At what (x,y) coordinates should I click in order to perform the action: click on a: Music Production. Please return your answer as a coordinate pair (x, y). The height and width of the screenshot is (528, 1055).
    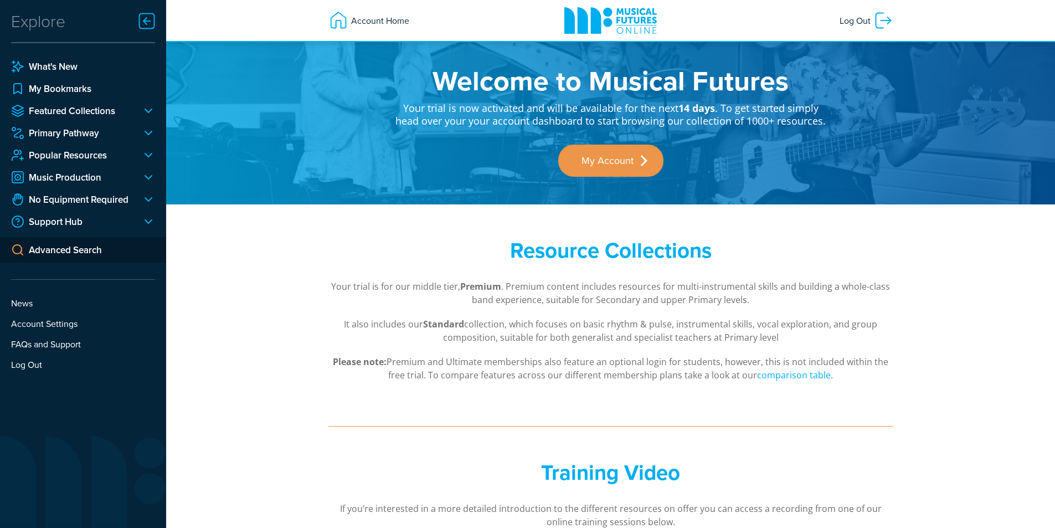
    Looking at the image, I should click on (72, 177).